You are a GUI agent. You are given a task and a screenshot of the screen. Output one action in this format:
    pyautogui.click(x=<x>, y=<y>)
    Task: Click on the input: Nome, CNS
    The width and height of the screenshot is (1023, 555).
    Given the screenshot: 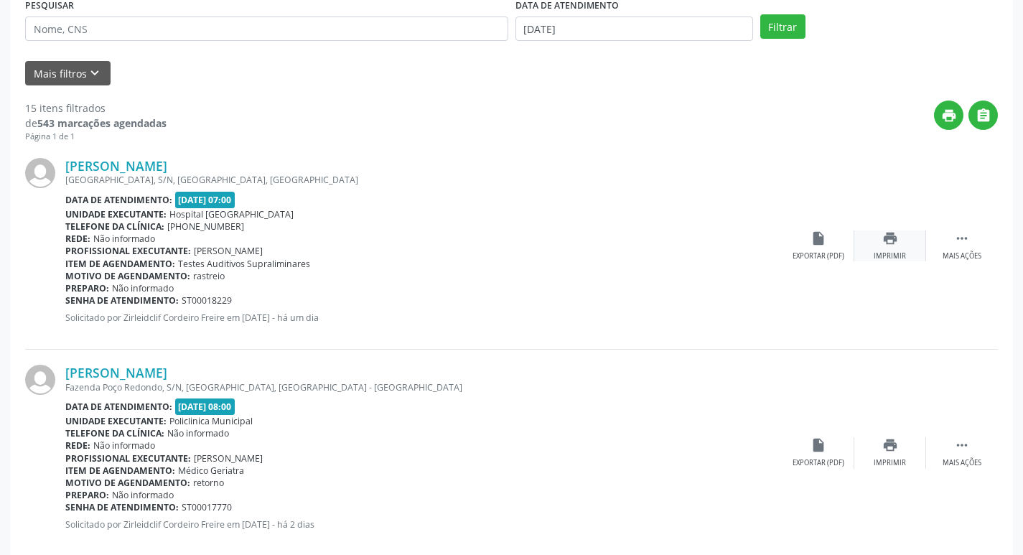 What is the action you would take?
    pyautogui.click(x=266, y=29)
    